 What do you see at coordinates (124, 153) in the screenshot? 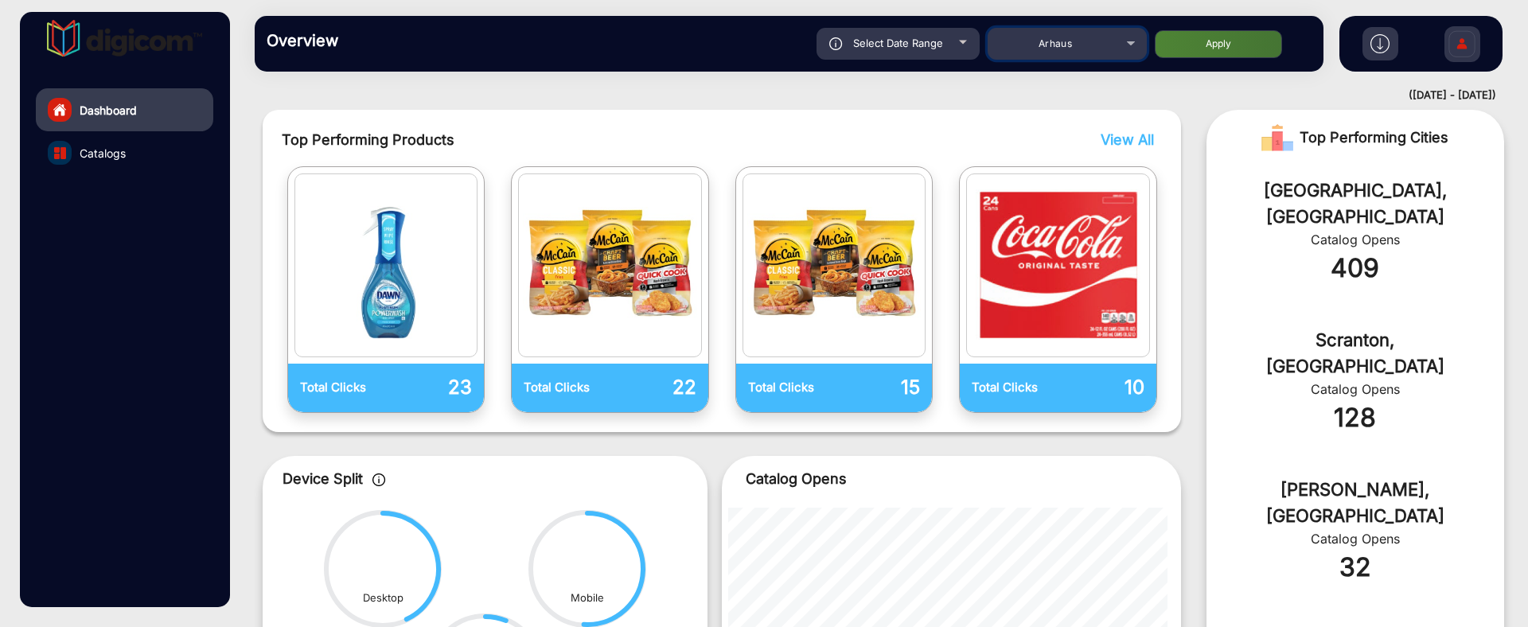
I see `a: Catalogs` at bounding box center [124, 153].